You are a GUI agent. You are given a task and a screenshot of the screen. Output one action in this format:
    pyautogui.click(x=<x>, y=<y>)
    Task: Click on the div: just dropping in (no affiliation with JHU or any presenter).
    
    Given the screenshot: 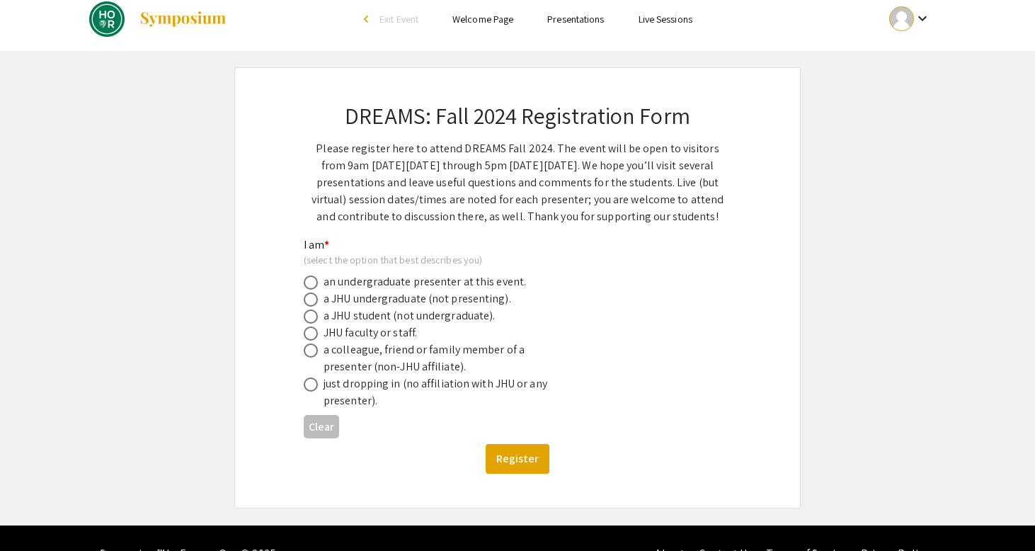 What is the action you would take?
    pyautogui.click(x=447, y=392)
    